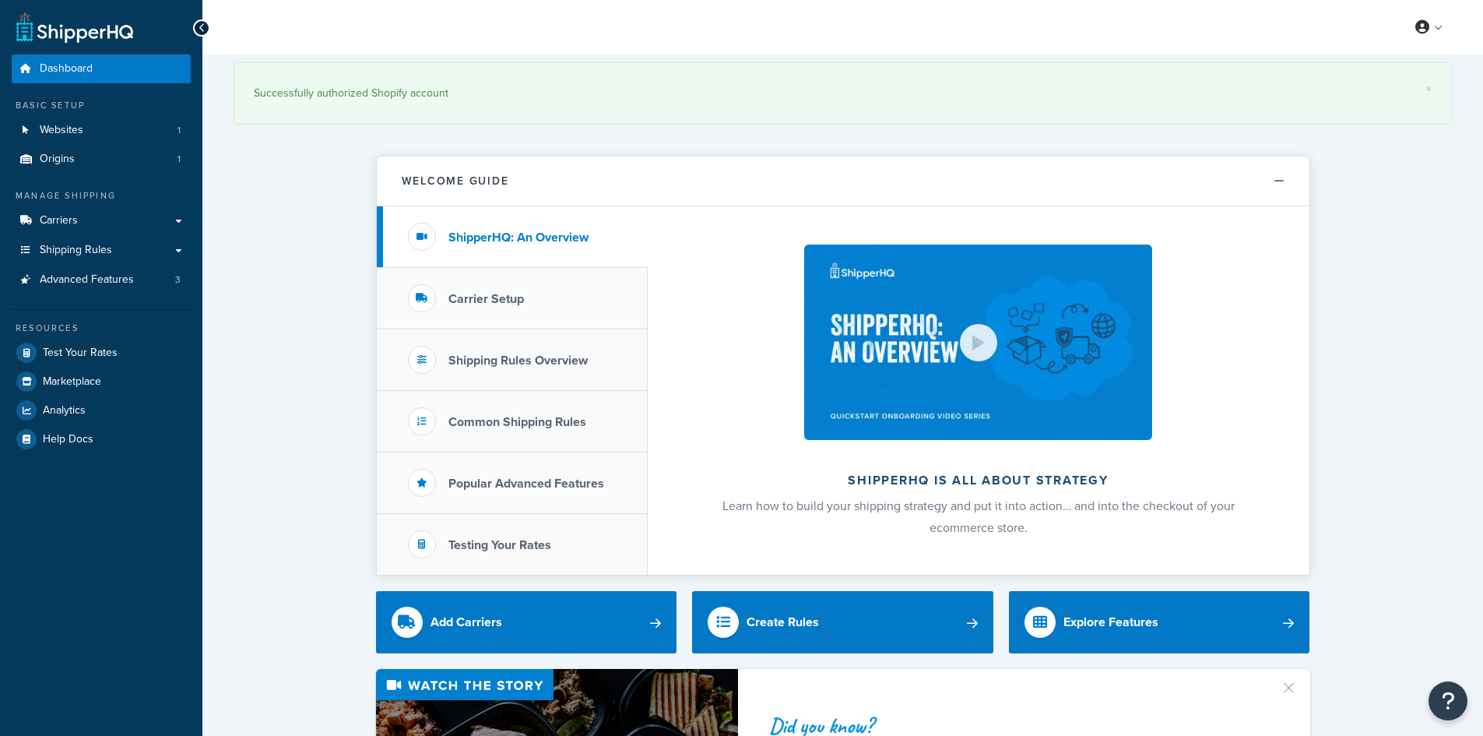 Image resolution: width=1483 pixels, height=736 pixels. I want to click on div: Successfully authorized Shopify account, so click(843, 93).